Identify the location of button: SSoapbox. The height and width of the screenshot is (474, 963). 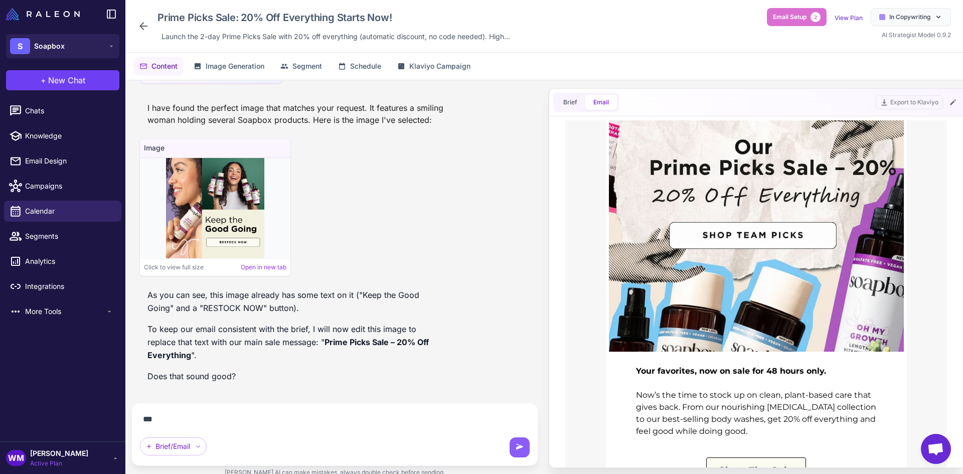
(63, 46).